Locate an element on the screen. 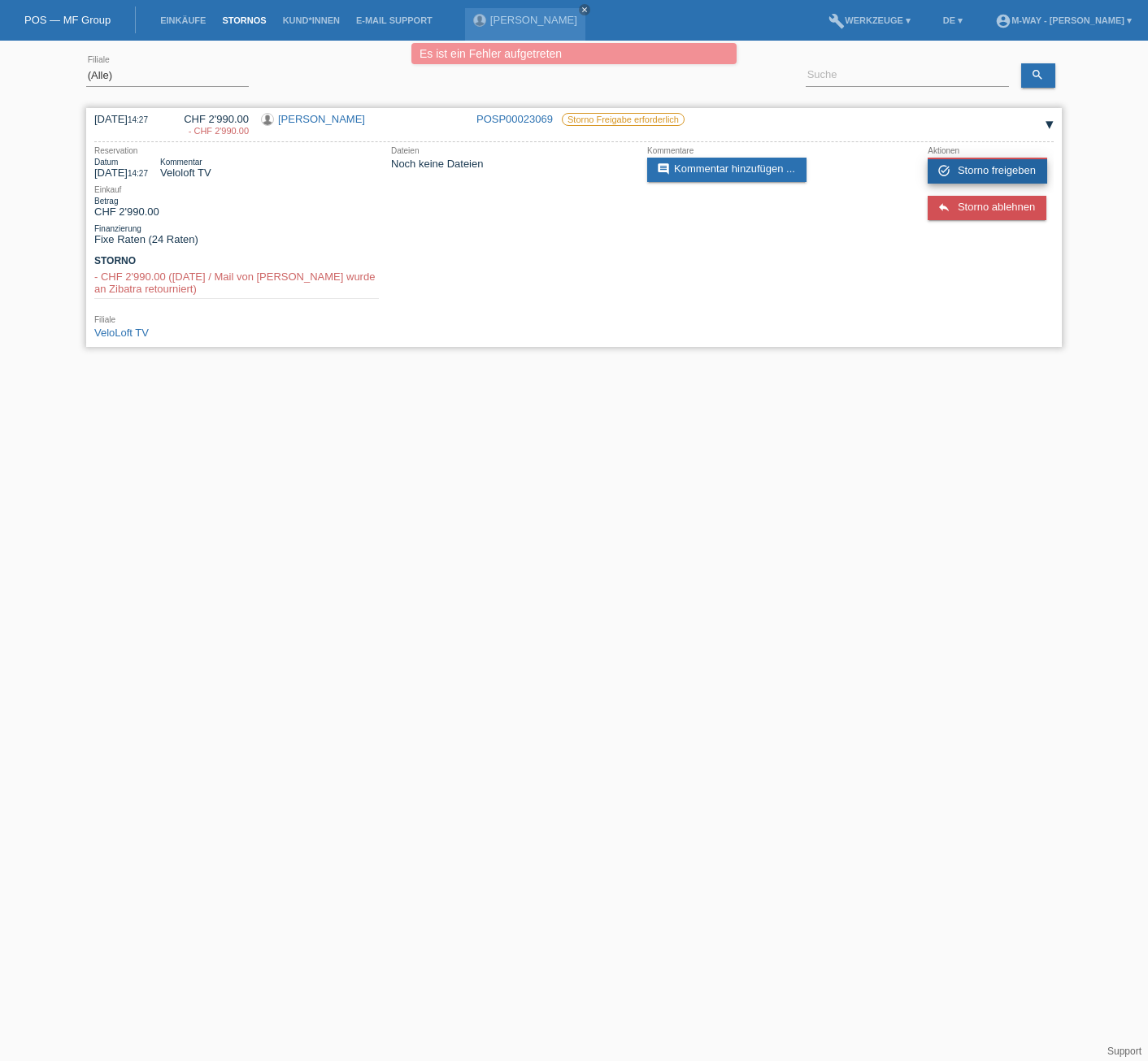  span: Storno ablehnen is located at coordinates (996, 206).